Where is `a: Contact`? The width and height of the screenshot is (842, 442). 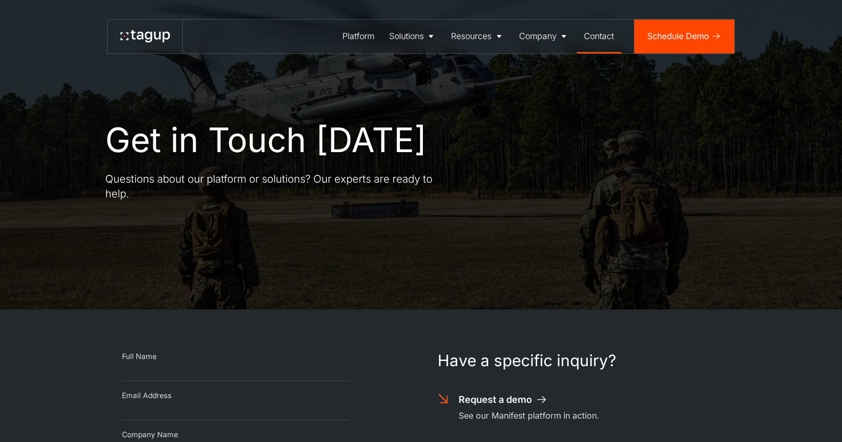
a: Contact is located at coordinates (599, 36).